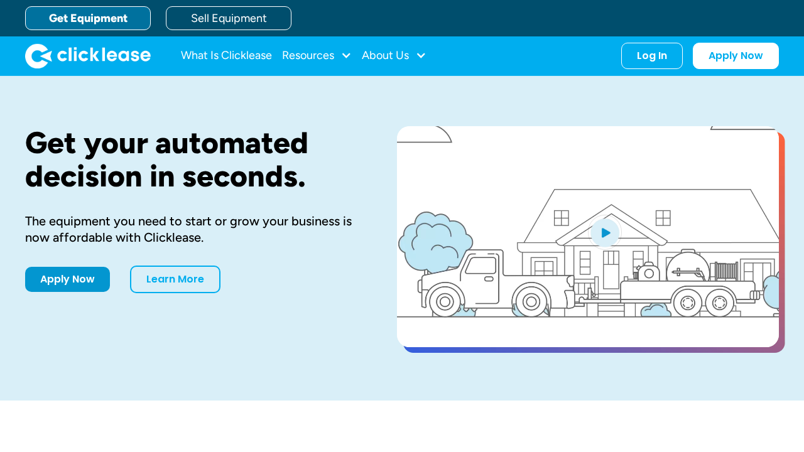  I want to click on div: Resources, so click(316, 56).